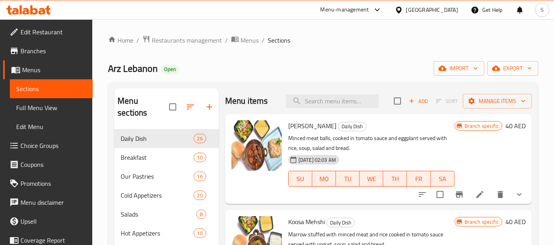 This screenshot has width=554, height=245. What do you see at coordinates (159, 214) in the screenshot?
I see `span: Salads` at bounding box center [159, 214].